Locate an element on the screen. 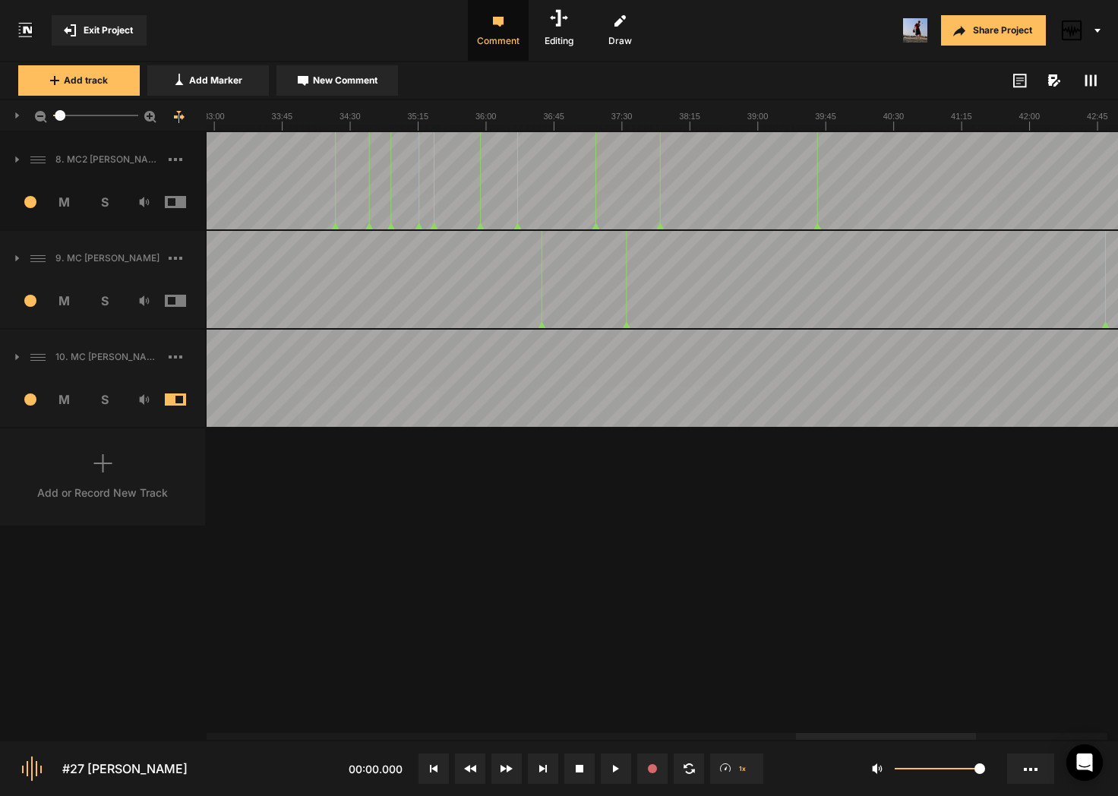 Image resolution: width=1118 pixels, height=796 pixels. text: 40:30 is located at coordinates (894, 116).